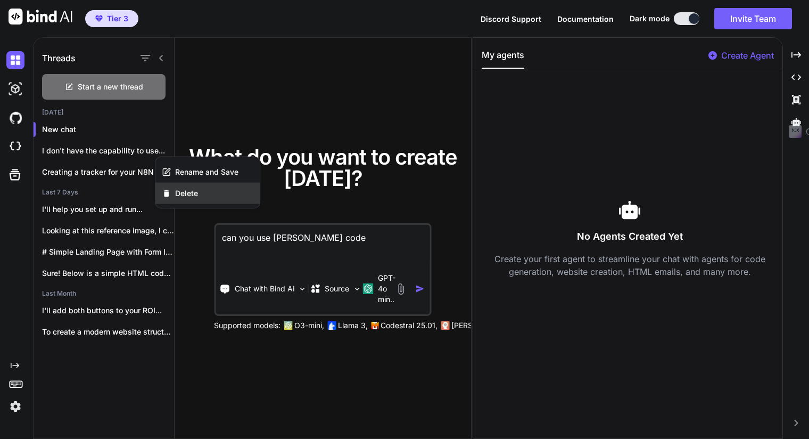  Describe the element at coordinates (386, 288) in the screenshot. I see `p: GPT-4o min..` at that location.